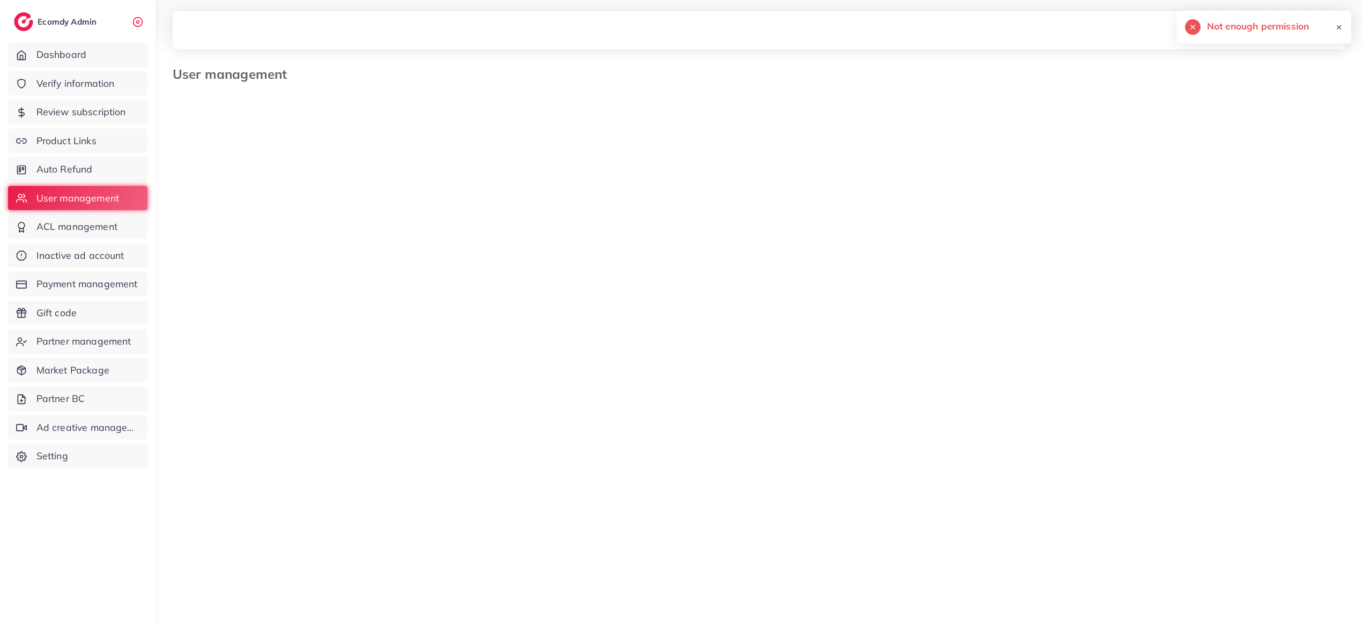  What do you see at coordinates (61, 399) in the screenshot?
I see `span: Partner BC` at bounding box center [61, 399].